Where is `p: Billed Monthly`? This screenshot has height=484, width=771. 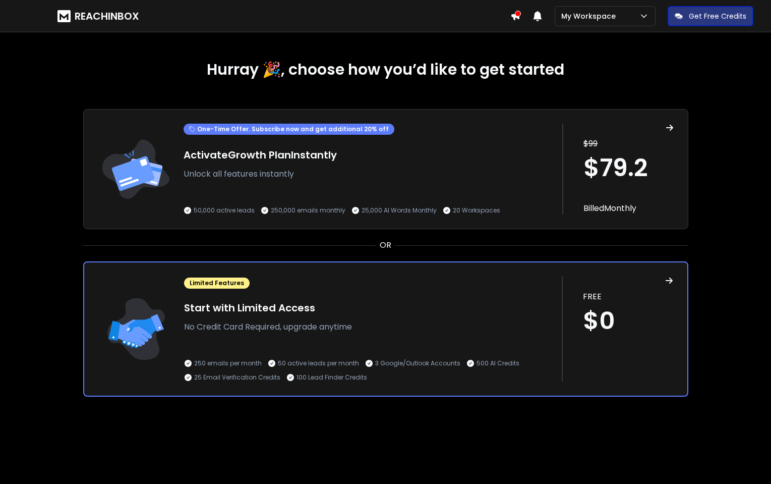 p: Billed Monthly is located at coordinates (629, 208).